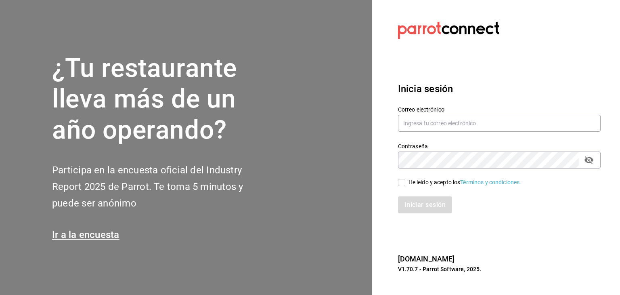 The width and height of the screenshot is (620, 295). What do you see at coordinates (589, 160) in the screenshot?
I see `button: passwordField` at bounding box center [589, 160].